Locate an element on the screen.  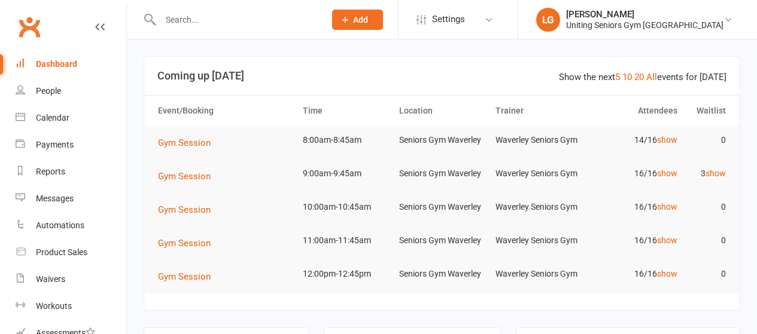
a: All is located at coordinates (652, 77).